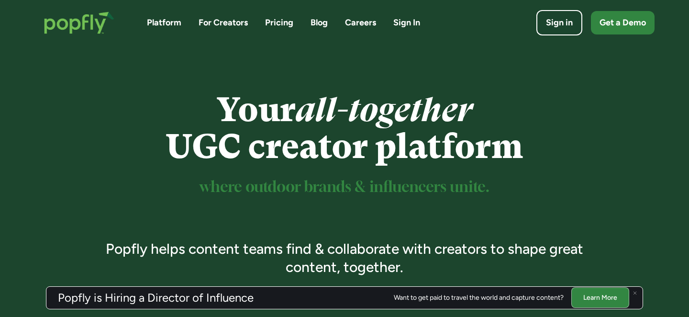 The width and height of the screenshot is (689, 317). What do you see at coordinates (79, 22) in the screenshot?
I see `a: home` at bounding box center [79, 22].